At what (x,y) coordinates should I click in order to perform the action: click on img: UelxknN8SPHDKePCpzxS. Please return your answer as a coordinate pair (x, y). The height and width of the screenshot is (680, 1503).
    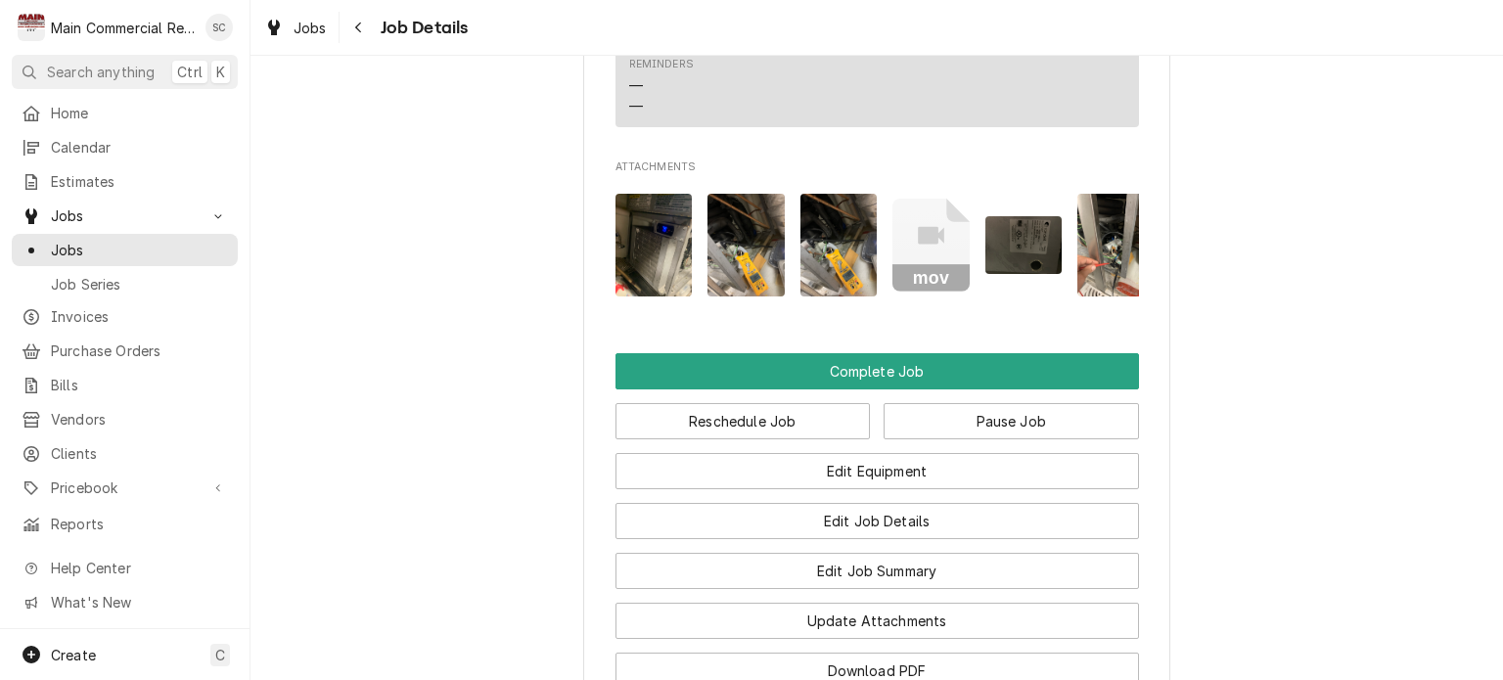
    Looking at the image, I should click on (654, 245).